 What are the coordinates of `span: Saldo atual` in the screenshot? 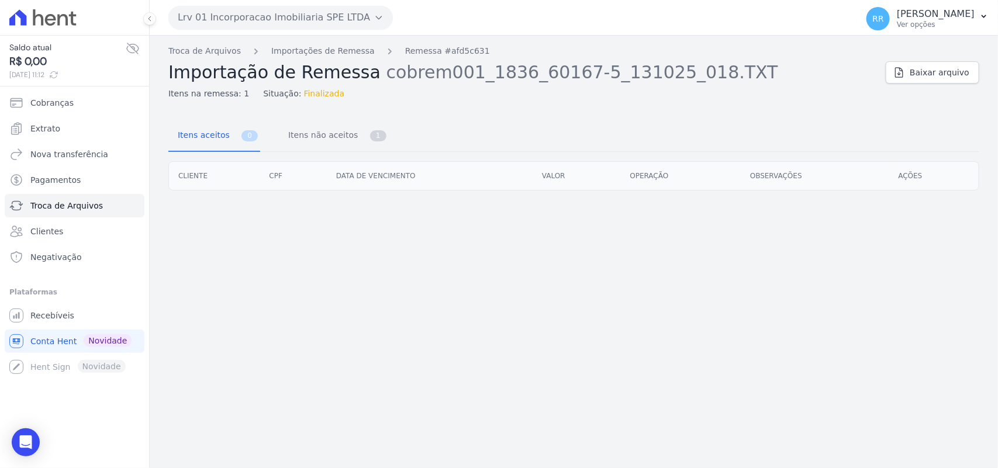 It's located at (67, 47).